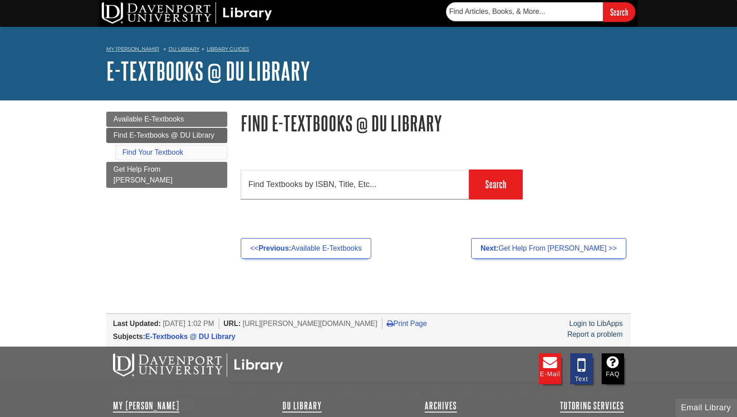 The height and width of the screenshot is (417, 737). I want to click on span: Subjects:, so click(129, 336).